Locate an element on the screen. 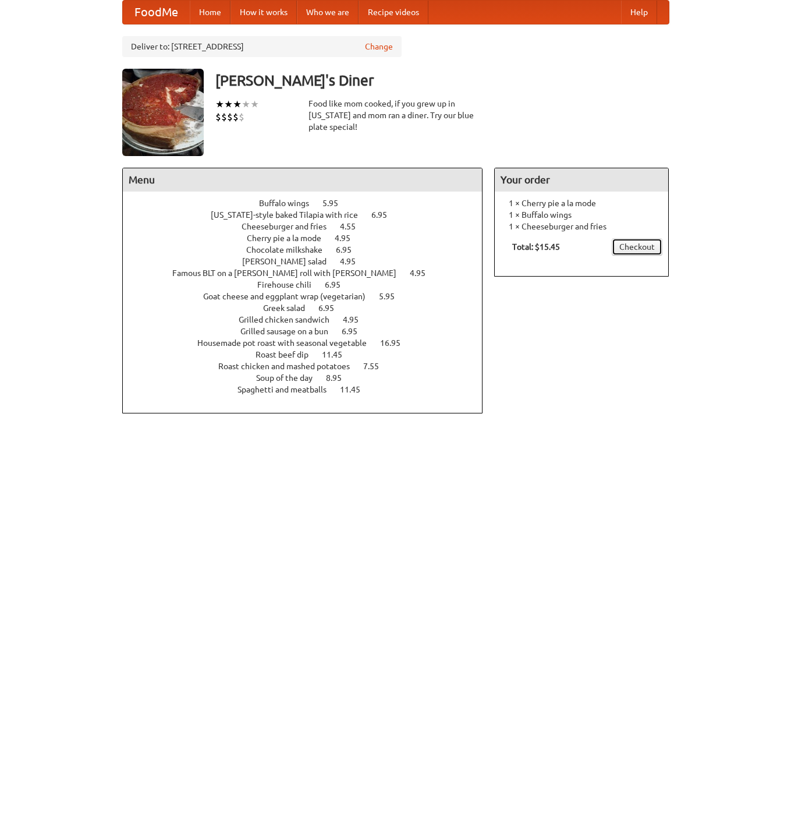 The height and width of the screenshot is (824, 791). span: Chocolate milkshake is located at coordinates (290, 250).